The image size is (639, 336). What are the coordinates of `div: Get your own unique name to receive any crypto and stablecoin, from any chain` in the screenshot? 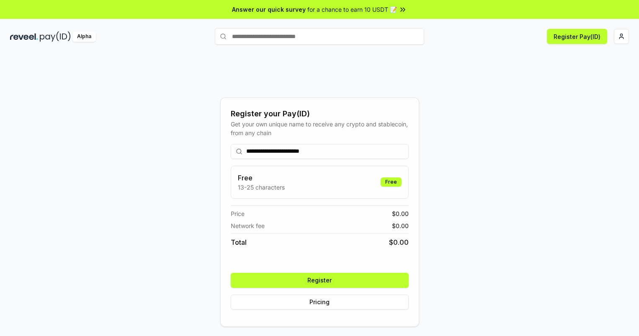 It's located at (320, 129).